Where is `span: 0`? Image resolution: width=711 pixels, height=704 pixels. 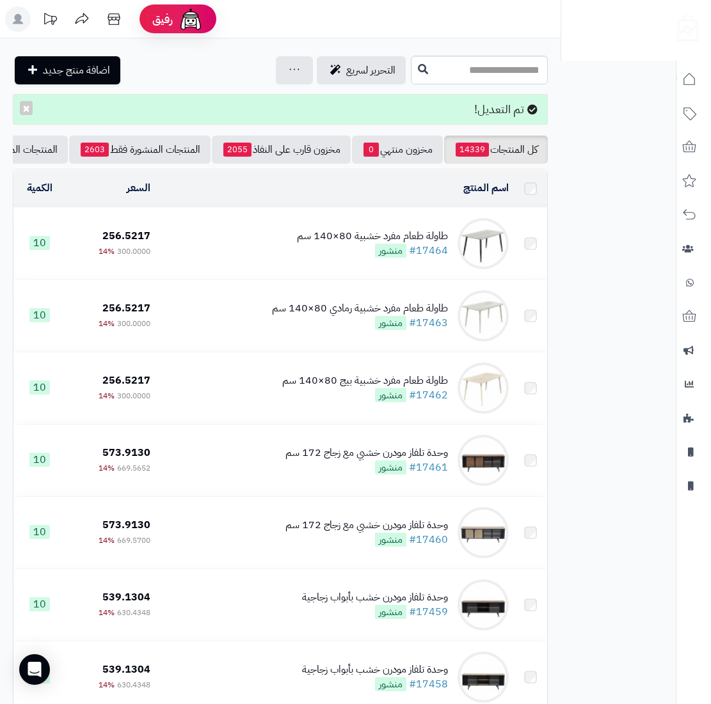 span: 0 is located at coordinates (371, 150).